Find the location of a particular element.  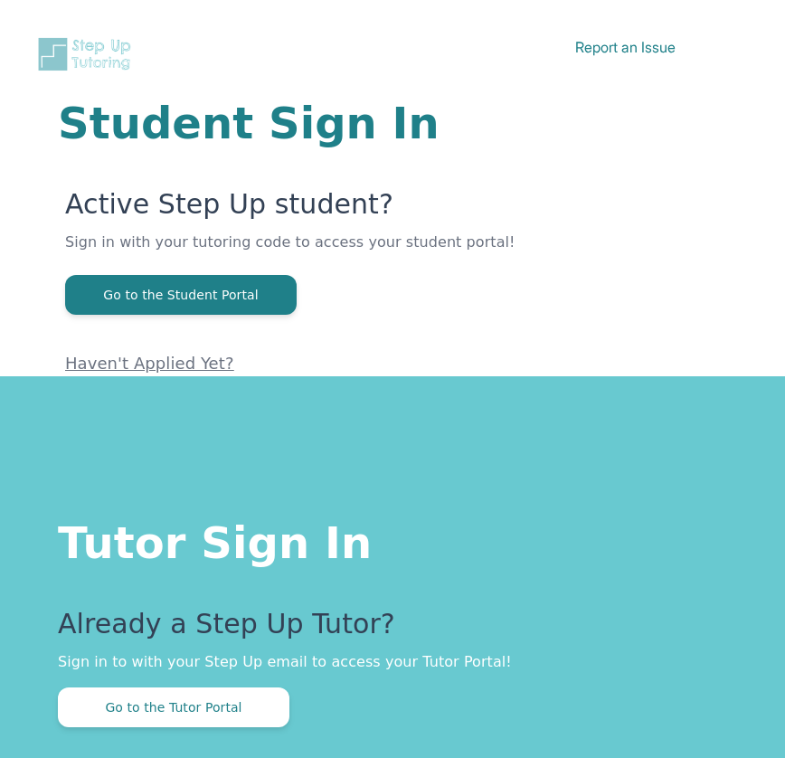

h1: Tutor Sign In is located at coordinates (392, 539).